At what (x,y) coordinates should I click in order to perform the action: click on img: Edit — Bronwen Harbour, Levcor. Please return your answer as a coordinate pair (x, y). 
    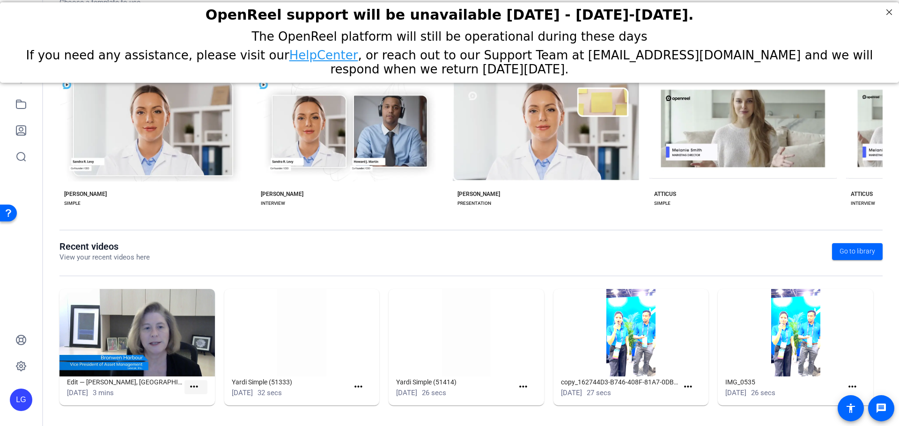
    Looking at the image, I should click on (137, 333).